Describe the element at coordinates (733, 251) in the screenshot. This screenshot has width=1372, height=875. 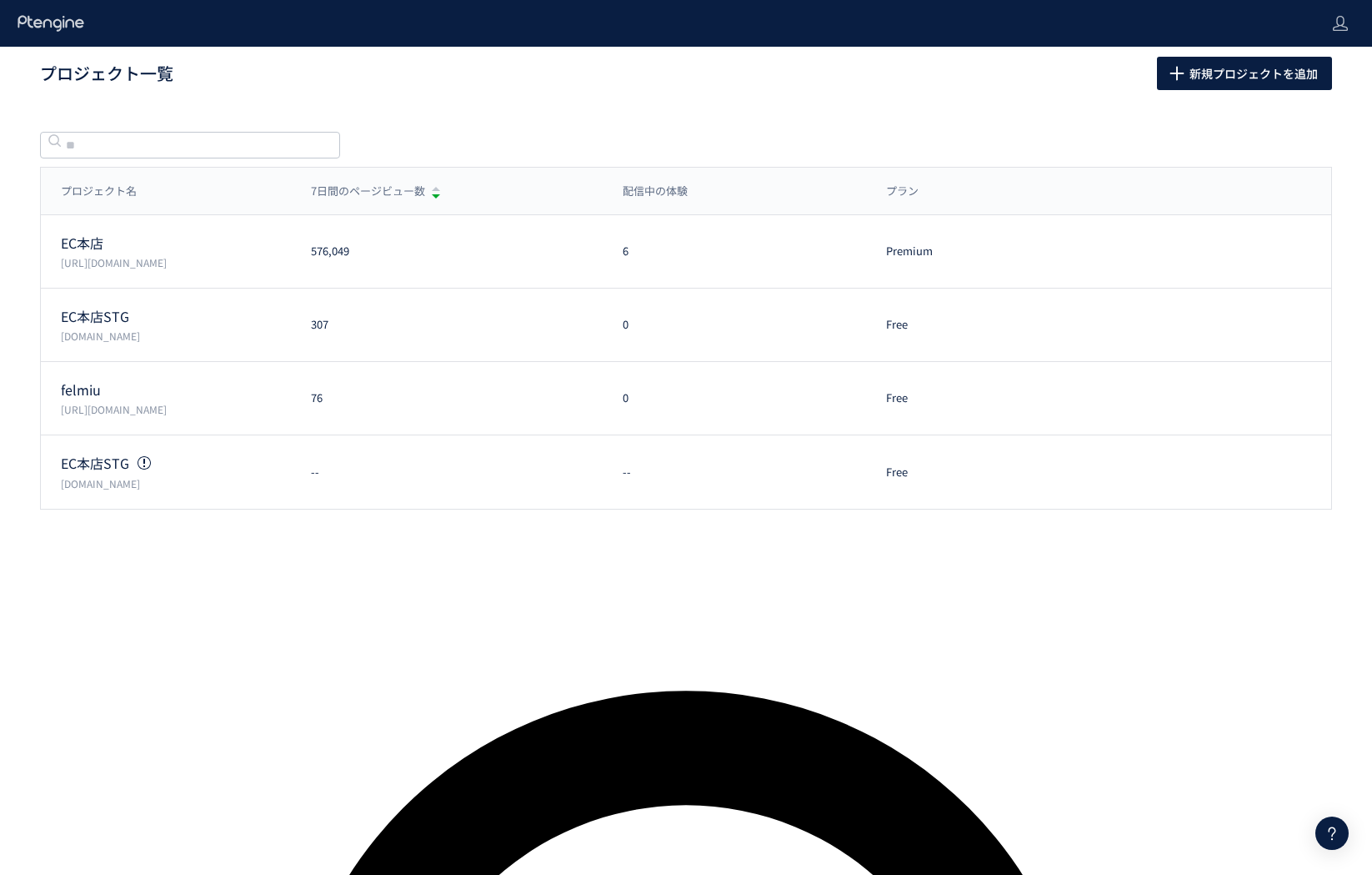
I see `div: 6` at that location.